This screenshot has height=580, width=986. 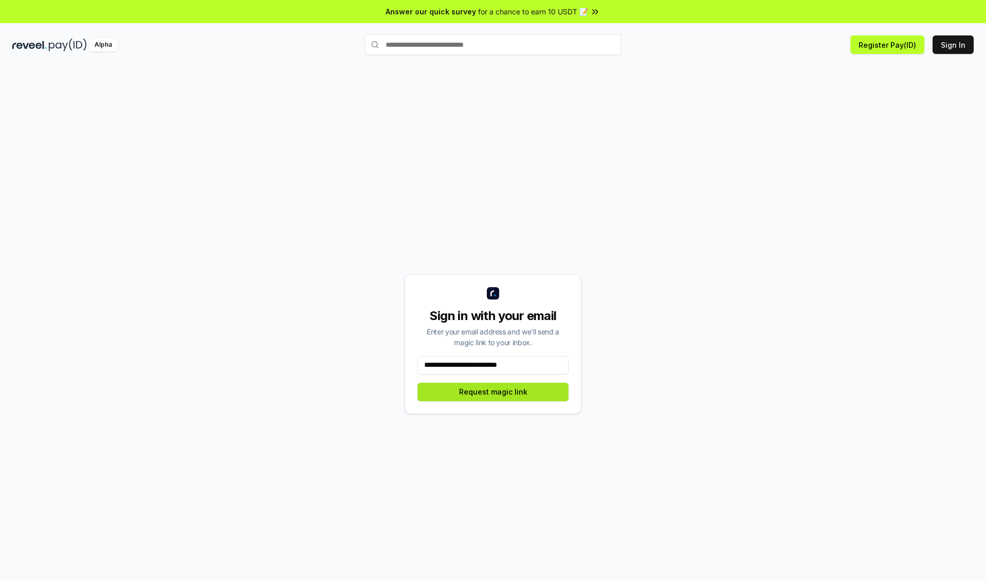 What do you see at coordinates (493, 316) in the screenshot?
I see `div: Sign in with your email` at bounding box center [493, 316].